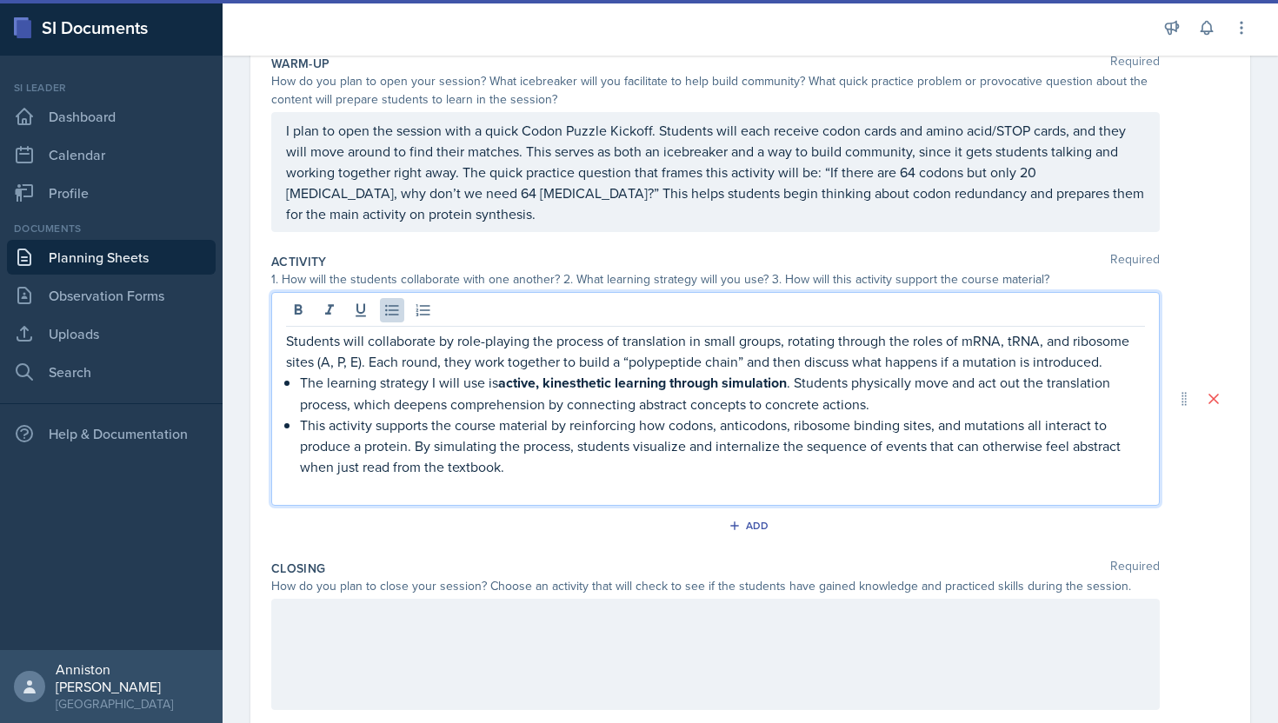 This screenshot has width=1278, height=723. Describe the element at coordinates (716, 172) in the screenshot. I see `p: I plan to open the session with a quick Codon Puzzle Kickoff. Students will each receive codon ca...` at that location.